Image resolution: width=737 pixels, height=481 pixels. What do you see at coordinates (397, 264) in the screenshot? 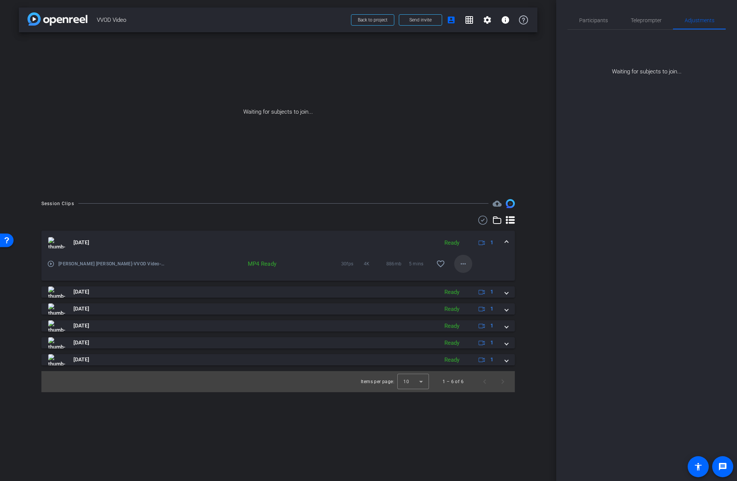
I see `span: 886mb` at bounding box center [397, 264].